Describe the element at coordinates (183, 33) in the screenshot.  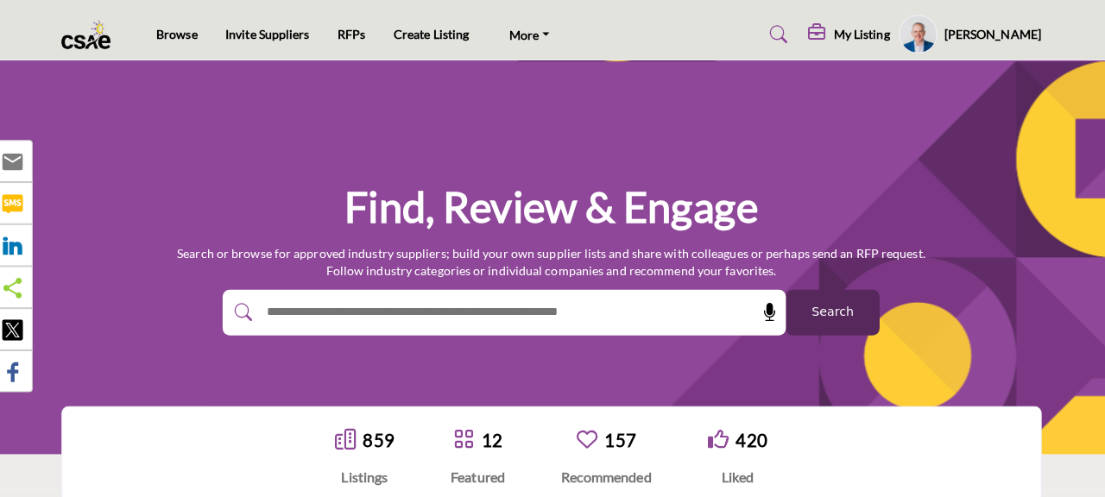
I see `a: Browse` at that location.